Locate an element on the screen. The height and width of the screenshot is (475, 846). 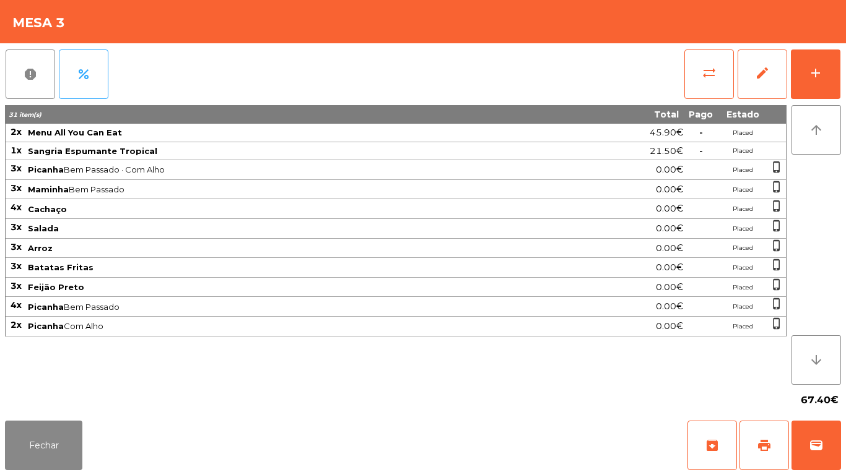
span: archive is located at coordinates (712, 446).